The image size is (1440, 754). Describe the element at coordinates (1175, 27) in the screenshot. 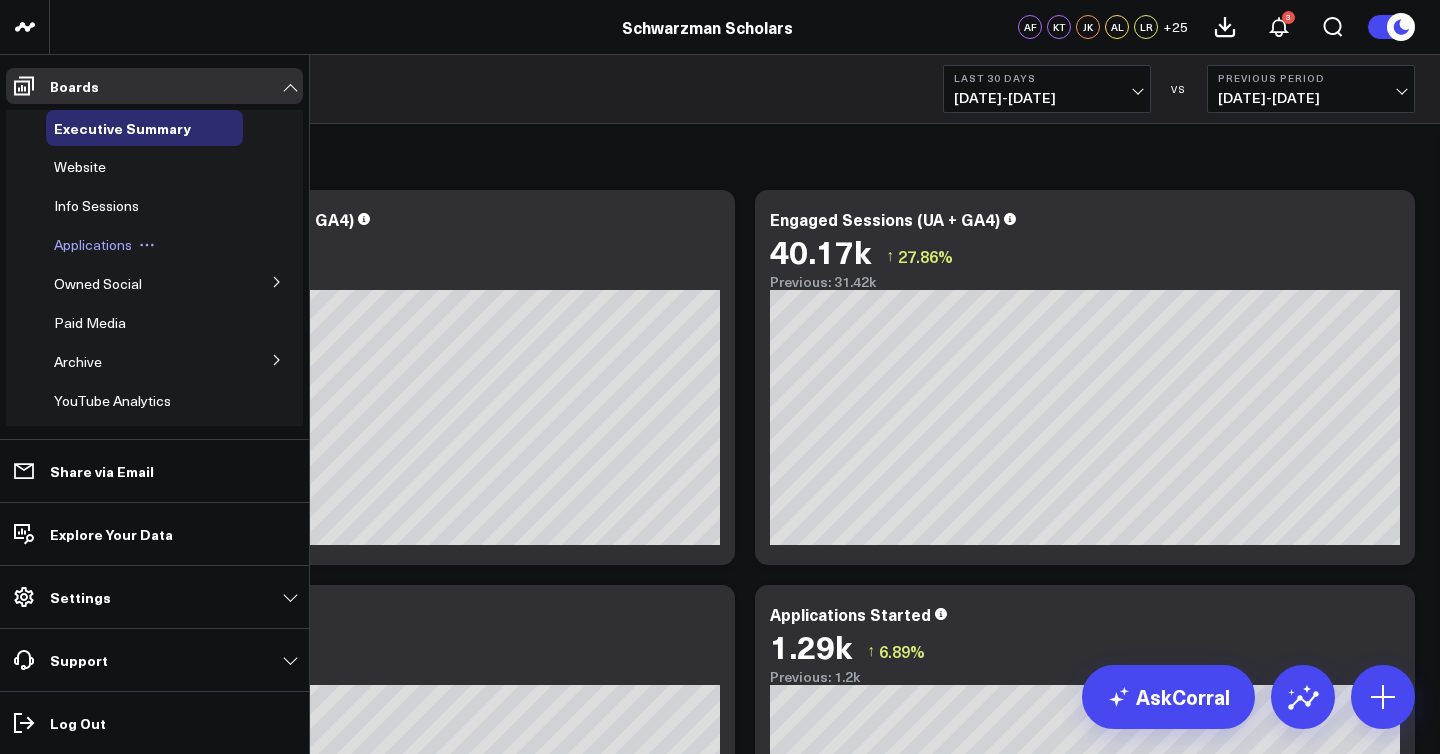

I see `span: + 25` at that location.